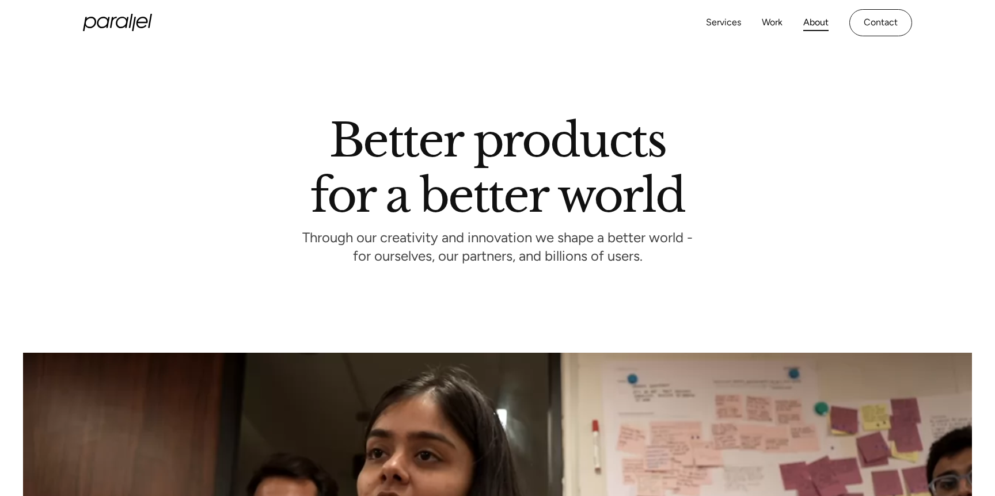 The image size is (995, 496). Describe the element at coordinates (498, 248) in the screenshot. I see `p: Through our creativity and innovation we shape a better world - for ourselves, our partners, and ...` at that location.